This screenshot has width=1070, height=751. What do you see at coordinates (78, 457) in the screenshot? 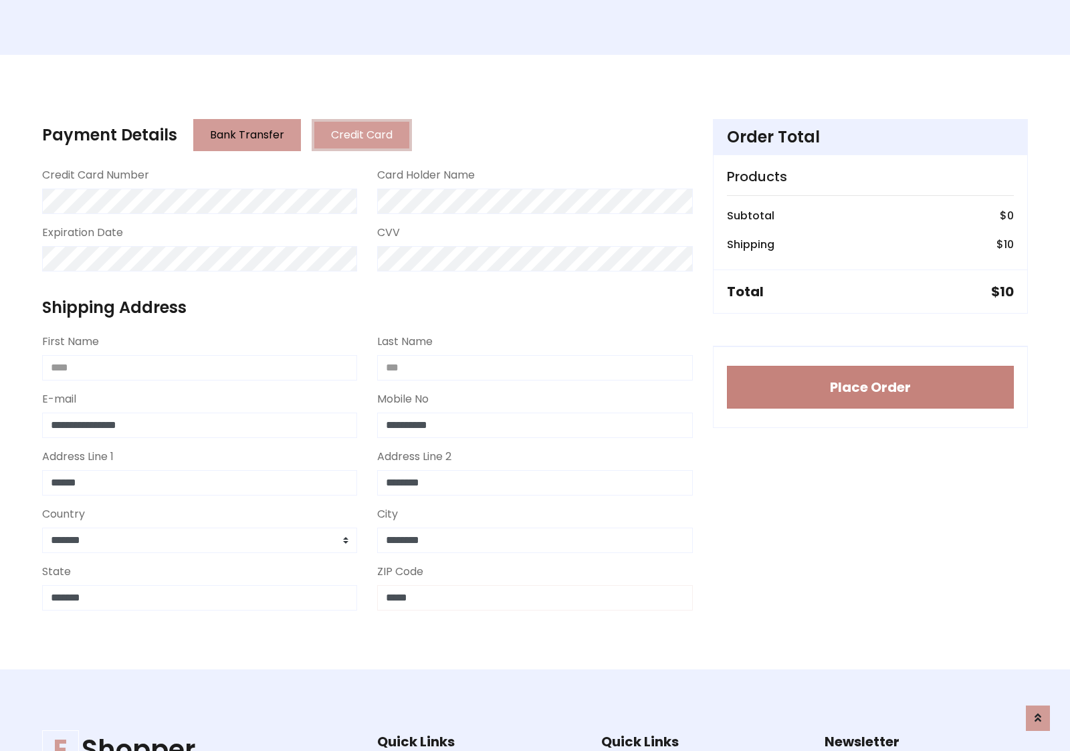
I see `label: Address Line 1` at bounding box center [78, 457].